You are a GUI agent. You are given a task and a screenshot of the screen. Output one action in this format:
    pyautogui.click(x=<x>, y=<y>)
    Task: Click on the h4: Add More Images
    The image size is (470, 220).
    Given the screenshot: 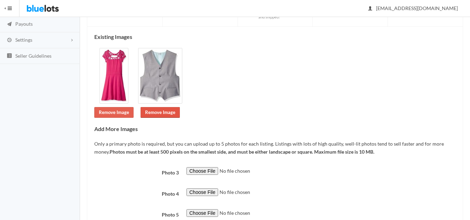 What is the action you would take?
    pyautogui.click(x=275, y=129)
    